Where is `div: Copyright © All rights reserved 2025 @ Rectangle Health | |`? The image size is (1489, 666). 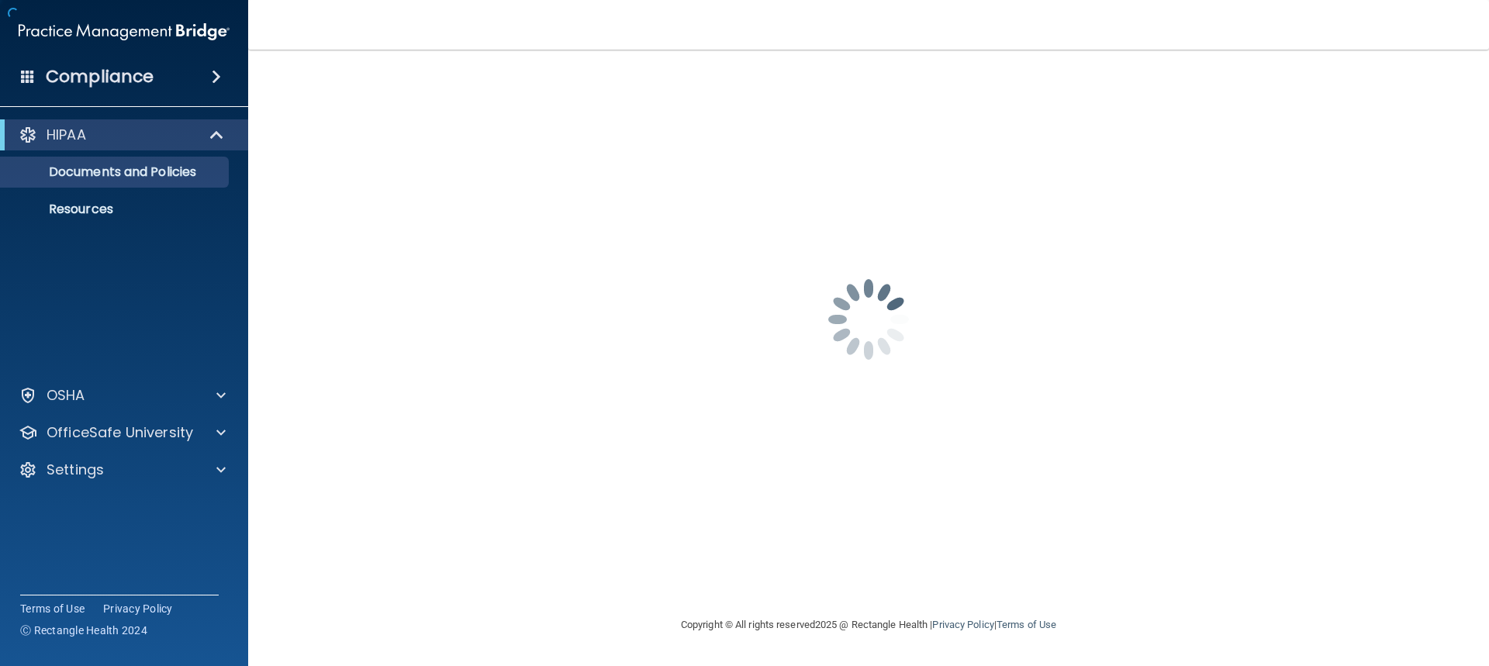
div: Copyright © All rights reserved 2025 @ Rectangle Health | | is located at coordinates (868, 625).